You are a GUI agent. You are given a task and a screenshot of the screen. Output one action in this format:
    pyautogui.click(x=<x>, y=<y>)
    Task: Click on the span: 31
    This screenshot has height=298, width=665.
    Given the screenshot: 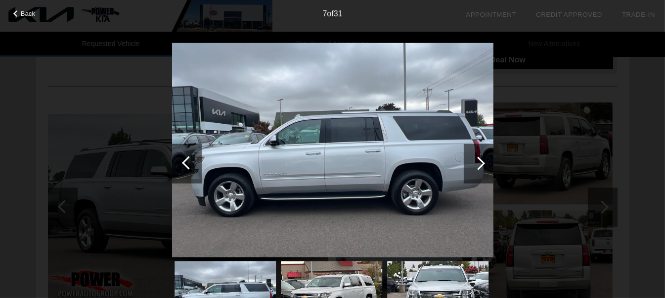 What is the action you would take?
    pyautogui.click(x=338, y=13)
    